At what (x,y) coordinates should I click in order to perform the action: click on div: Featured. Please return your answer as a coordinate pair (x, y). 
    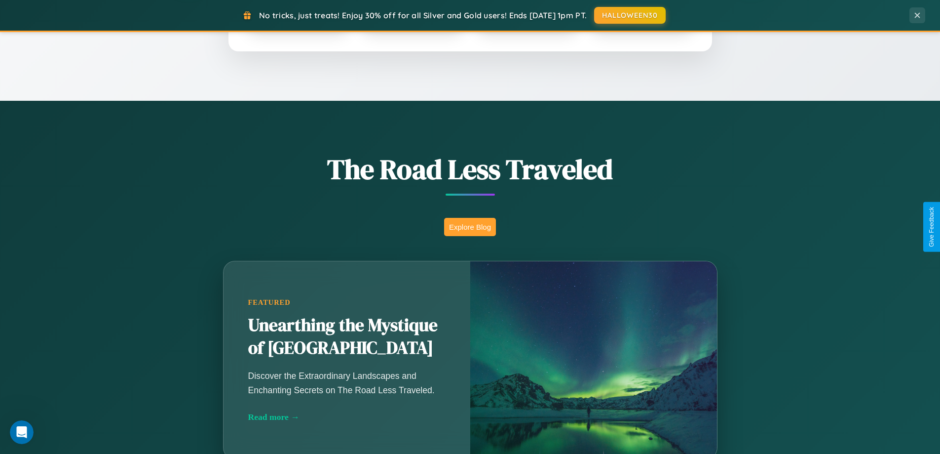
    Looking at the image, I should click on (347, 302).